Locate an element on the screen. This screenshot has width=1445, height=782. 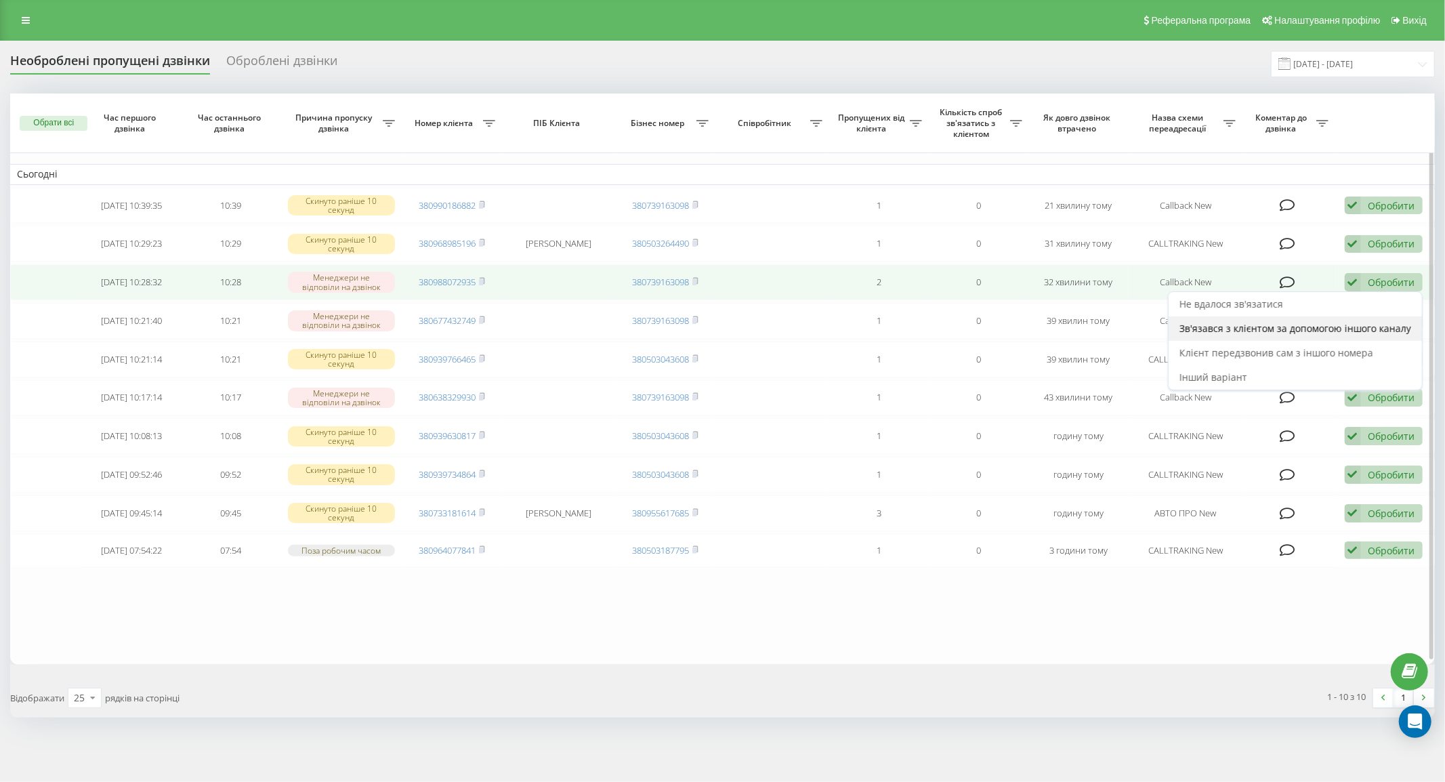
span: Час останнього дзвінка is located at coordinates (231, 123).